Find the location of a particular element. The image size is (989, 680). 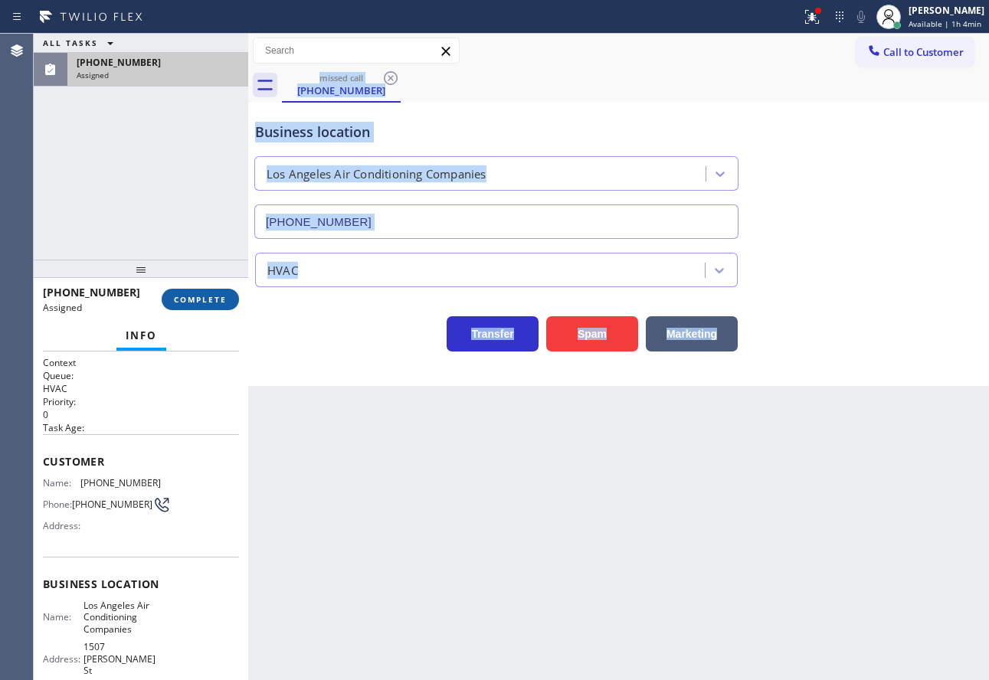

span: Available | 1h 4min is located at coordinates (944, 24).